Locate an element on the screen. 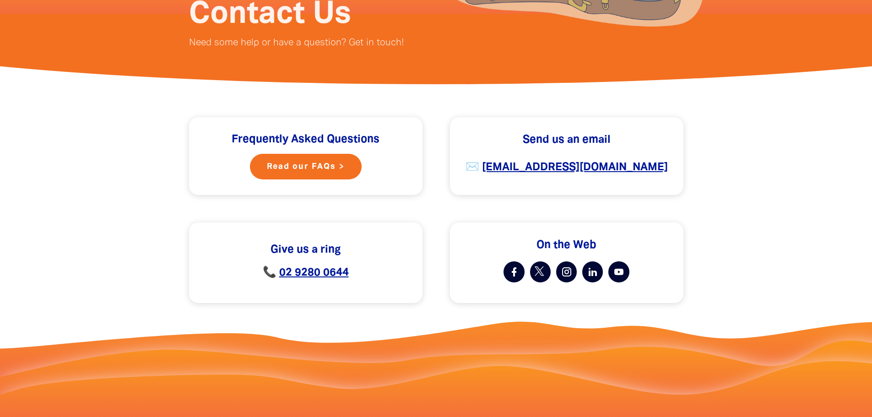 The height and width of the screenshot is (417, 872). strong: 02 9280 0644 is located at coordinates (314, 273).